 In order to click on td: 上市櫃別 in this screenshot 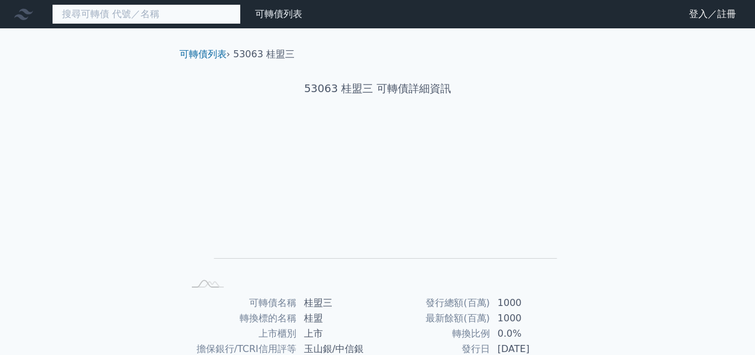, I will do `click(240, 334)`.